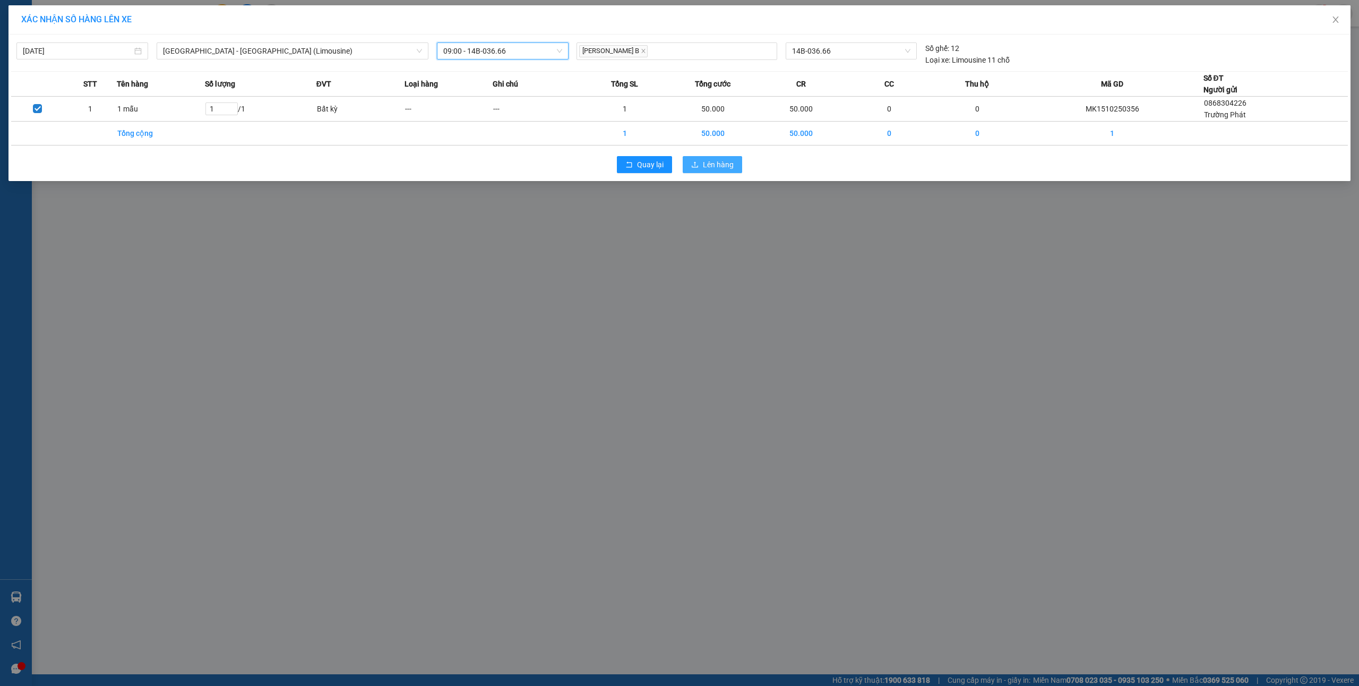 This screenshot has height=686, width=1359. Describe the element at coordinates (718, 165) in the screenshot. I see `span: Lên hàng` at that location.